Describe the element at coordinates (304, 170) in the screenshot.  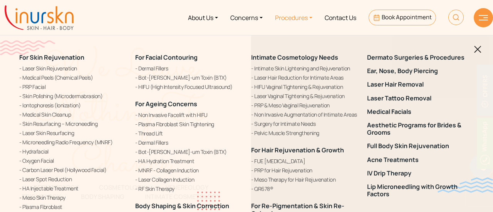
I see `a: PRP for Hair Rejuvenation` at that location.